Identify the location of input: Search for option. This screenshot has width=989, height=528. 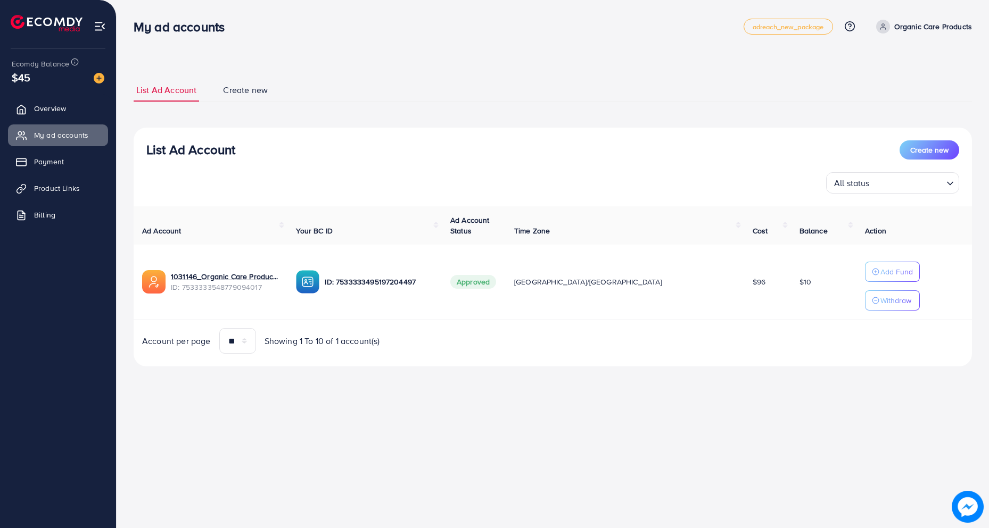
(907, 182).